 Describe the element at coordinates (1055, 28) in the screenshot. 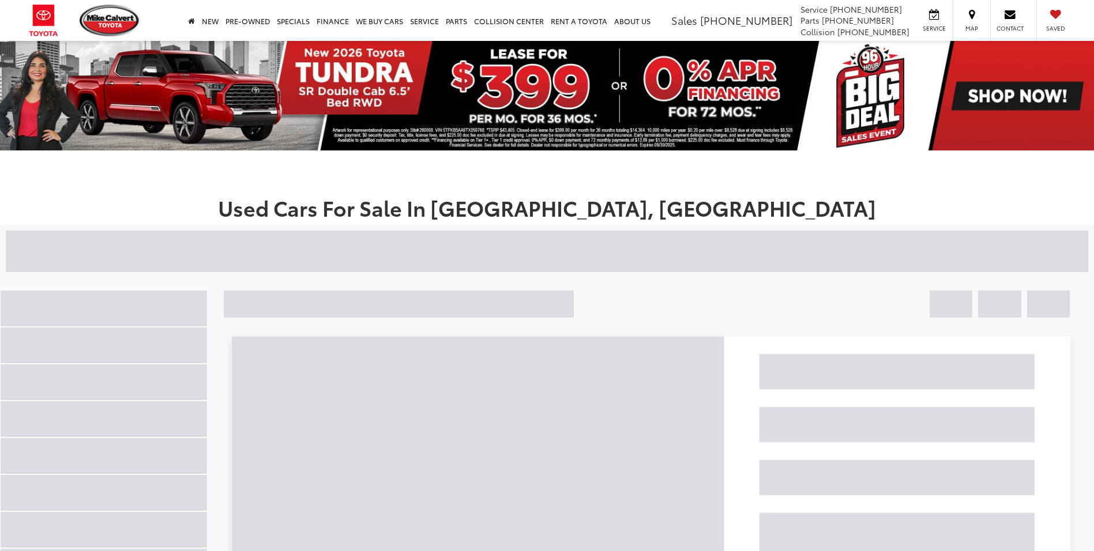

I see `span: Saved` at that location.